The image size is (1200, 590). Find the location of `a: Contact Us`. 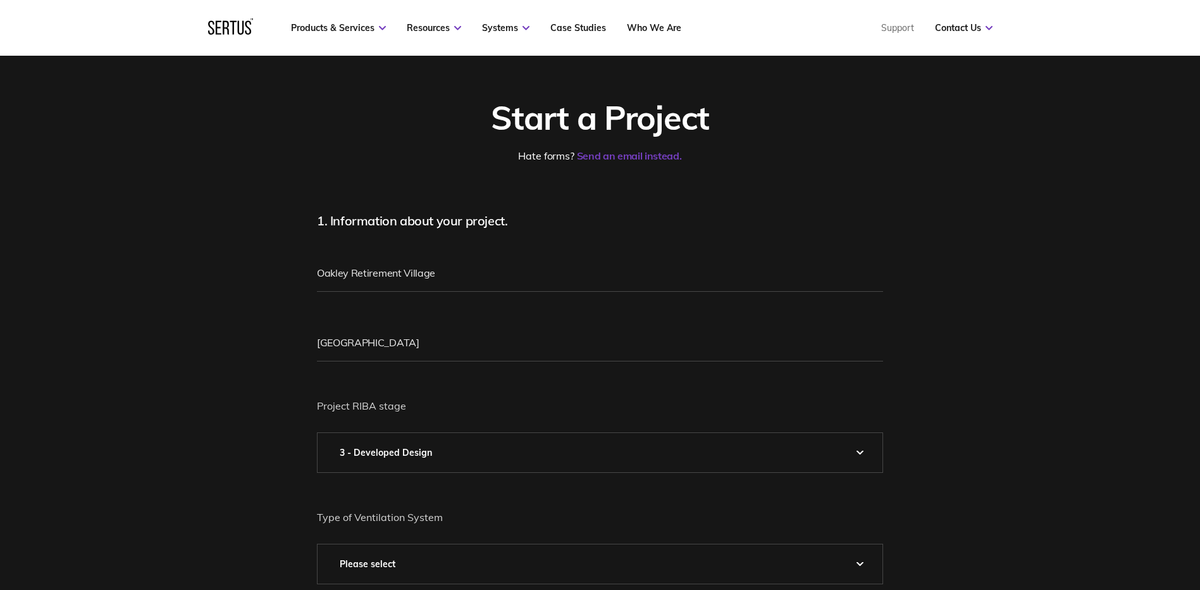

a: Contact Us is located at coordinates (964, 28).